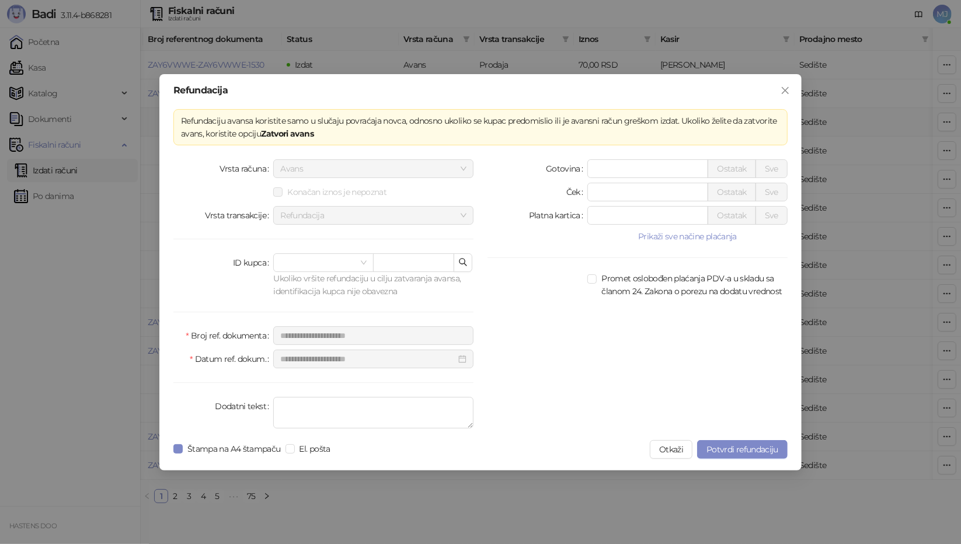  Describe the element at coordinates (373, 413) in the screenshot. I see `textarea: Dodatni tekst` at that location.